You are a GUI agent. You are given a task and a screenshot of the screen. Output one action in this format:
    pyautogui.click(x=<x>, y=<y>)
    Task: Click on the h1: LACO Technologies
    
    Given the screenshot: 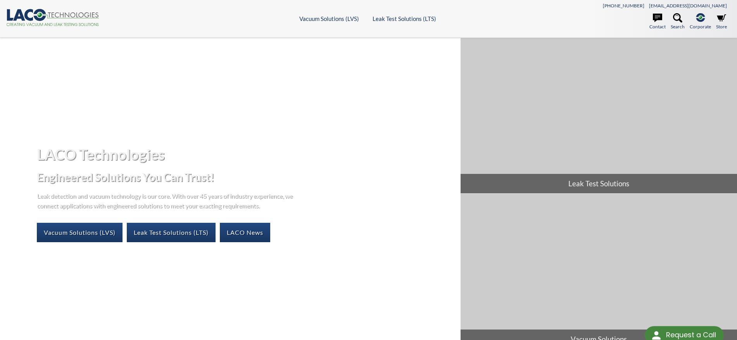 What is the action you would take?
    pyautogui.click(x=246, y=154)
    